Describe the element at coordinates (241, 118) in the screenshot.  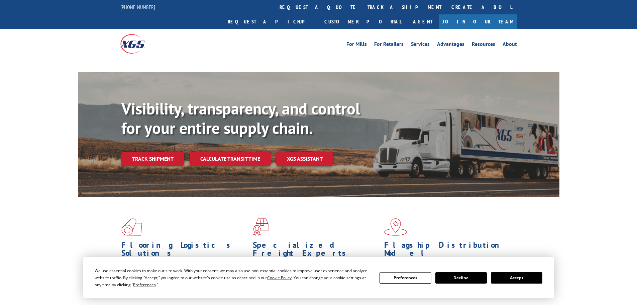
I see `b: Visibility, transparency, and control for your entire supply chain.` at that location.